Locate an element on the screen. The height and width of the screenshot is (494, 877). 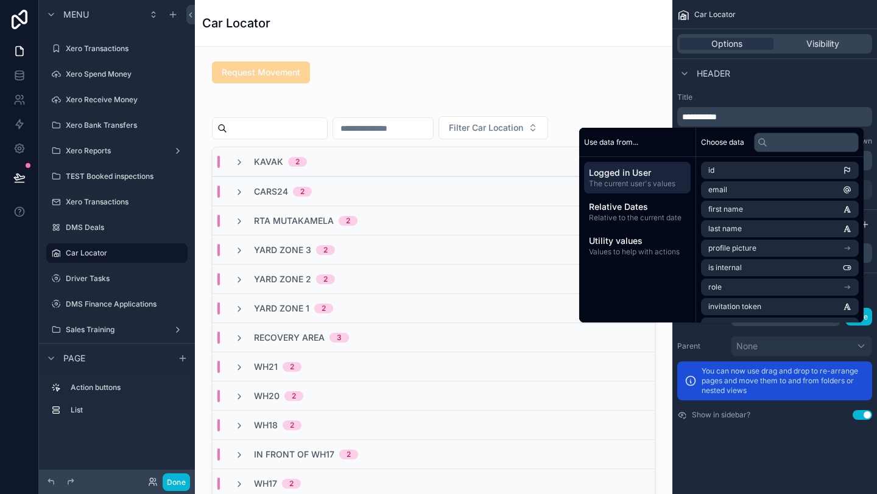
button: None is located at coordinates (801, 346).